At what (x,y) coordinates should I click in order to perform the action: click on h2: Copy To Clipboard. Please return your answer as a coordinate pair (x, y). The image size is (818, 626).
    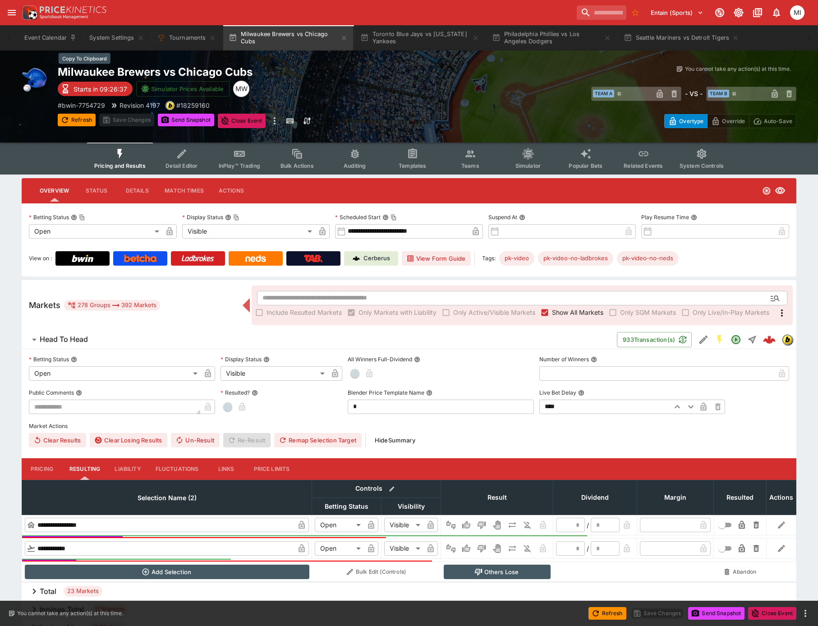
    Looking at the image, I should click on (242, 72).